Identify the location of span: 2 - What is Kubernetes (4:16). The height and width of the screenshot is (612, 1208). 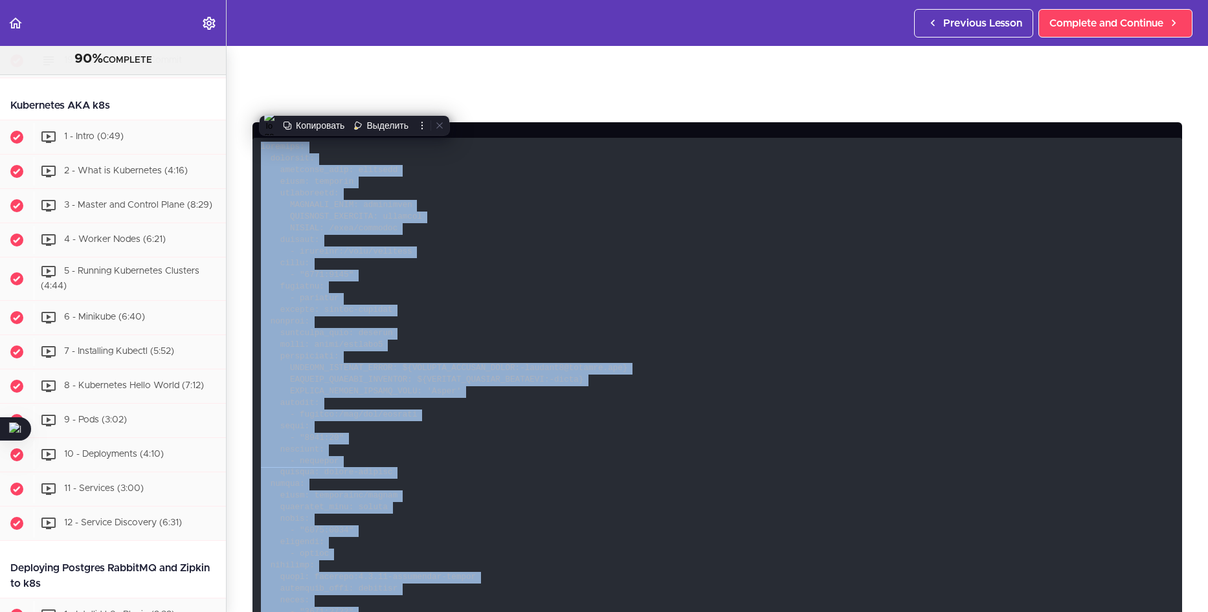
(126, 171).